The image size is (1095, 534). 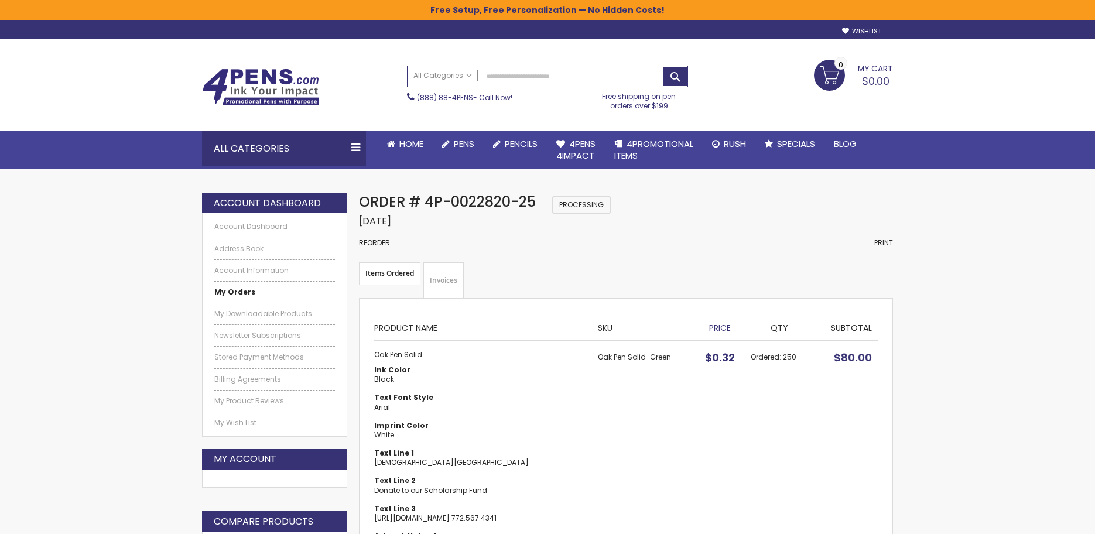 I want to click on dd: White, so click(x=480, y=435).